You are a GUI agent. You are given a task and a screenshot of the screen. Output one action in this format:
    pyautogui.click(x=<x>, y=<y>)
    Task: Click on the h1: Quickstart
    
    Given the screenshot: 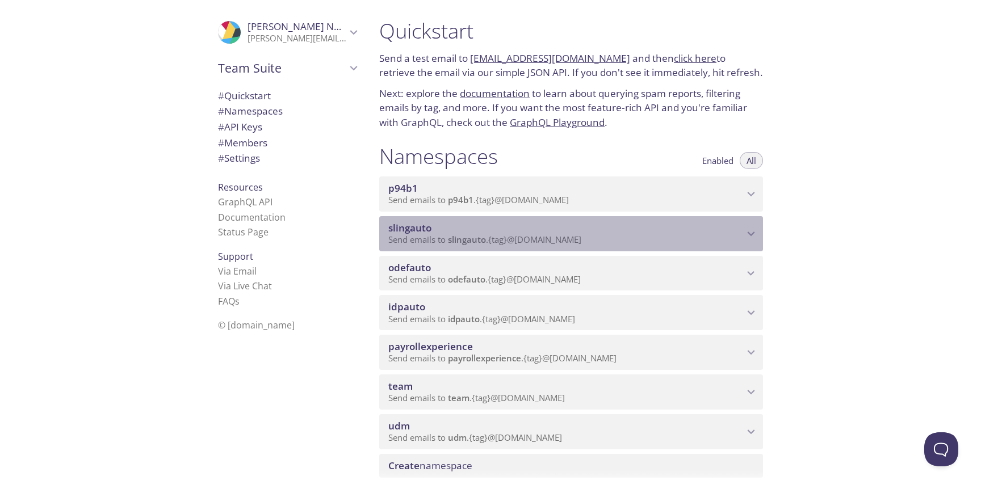 What is the action you would take?
    pyautogui.click(x=571, y=31)
    